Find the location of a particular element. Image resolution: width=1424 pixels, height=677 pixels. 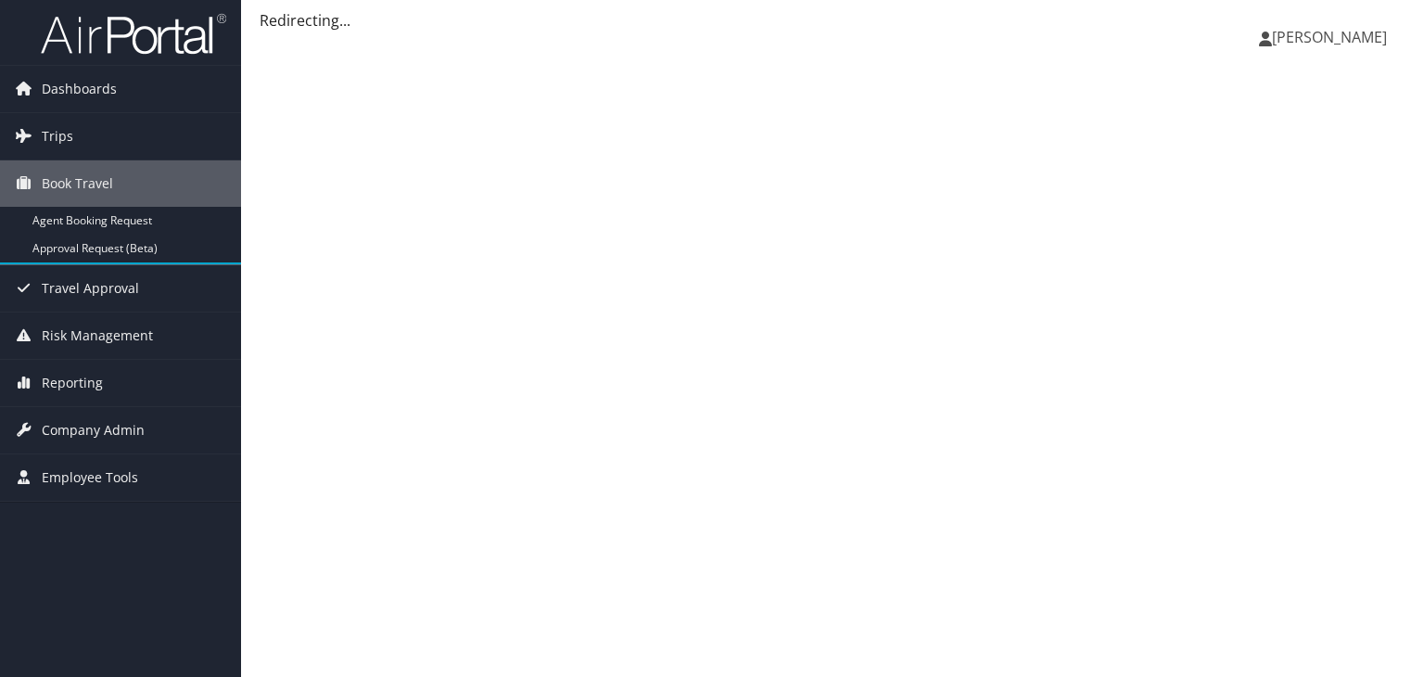

span: Employee Tools is located at coordinates (90, 477).